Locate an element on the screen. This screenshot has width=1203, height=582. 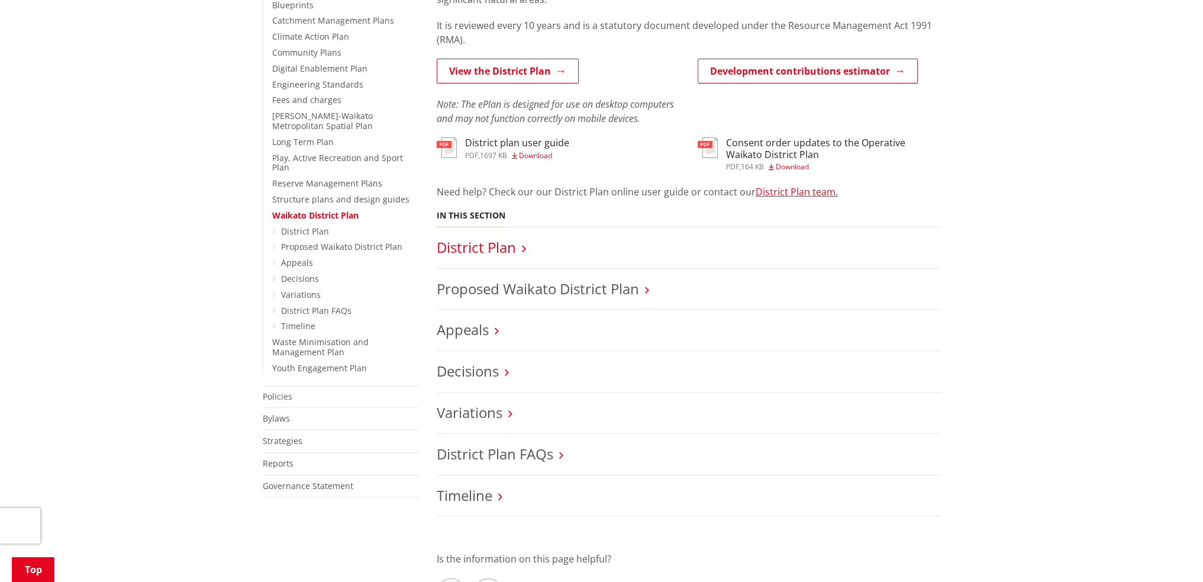
a: Long Term Plan is located at coordinates (303, 141).